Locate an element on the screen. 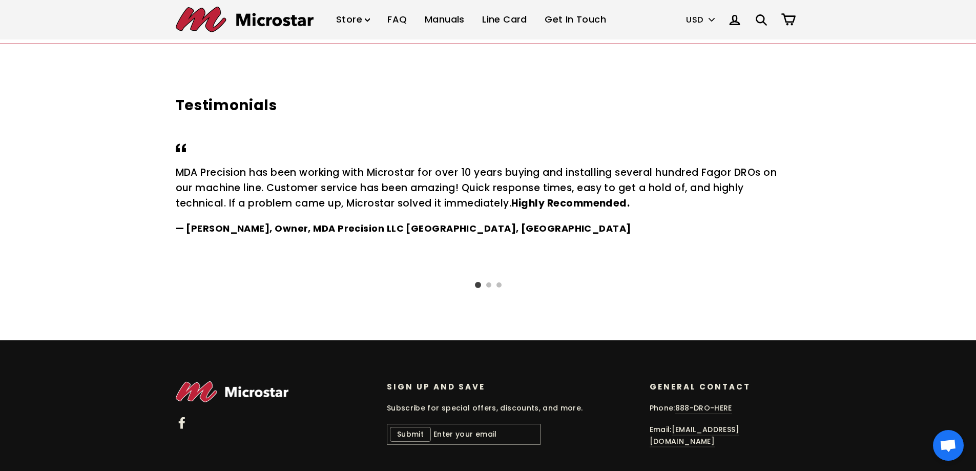 The width and height of the screenshot is (976, 471). button: 2 is located at coordinates (489, 285).